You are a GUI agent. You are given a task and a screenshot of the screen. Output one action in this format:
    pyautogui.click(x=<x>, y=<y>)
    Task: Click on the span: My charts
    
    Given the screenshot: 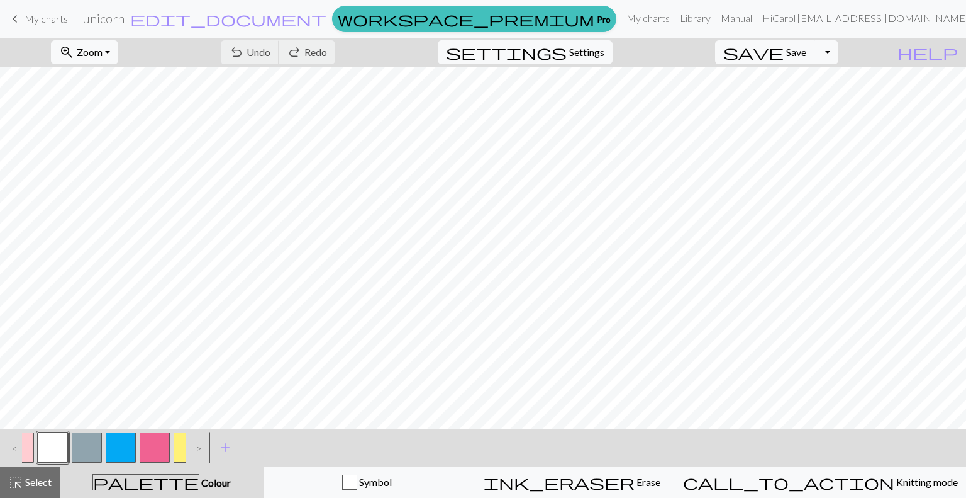 What is the action you would take?
    pyautogui.click(x=46, y=18)
    